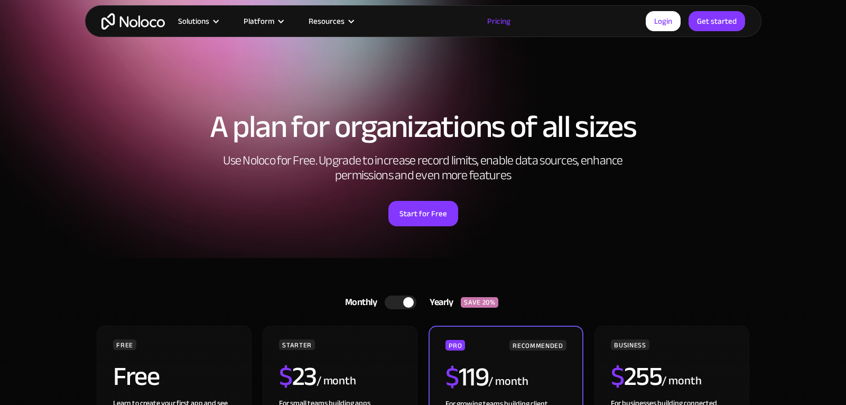 This screenshot has width=846, height=405. Describe the element at coordinates (439, 302) in the screenshot. I see `div: Yearly` at that location.